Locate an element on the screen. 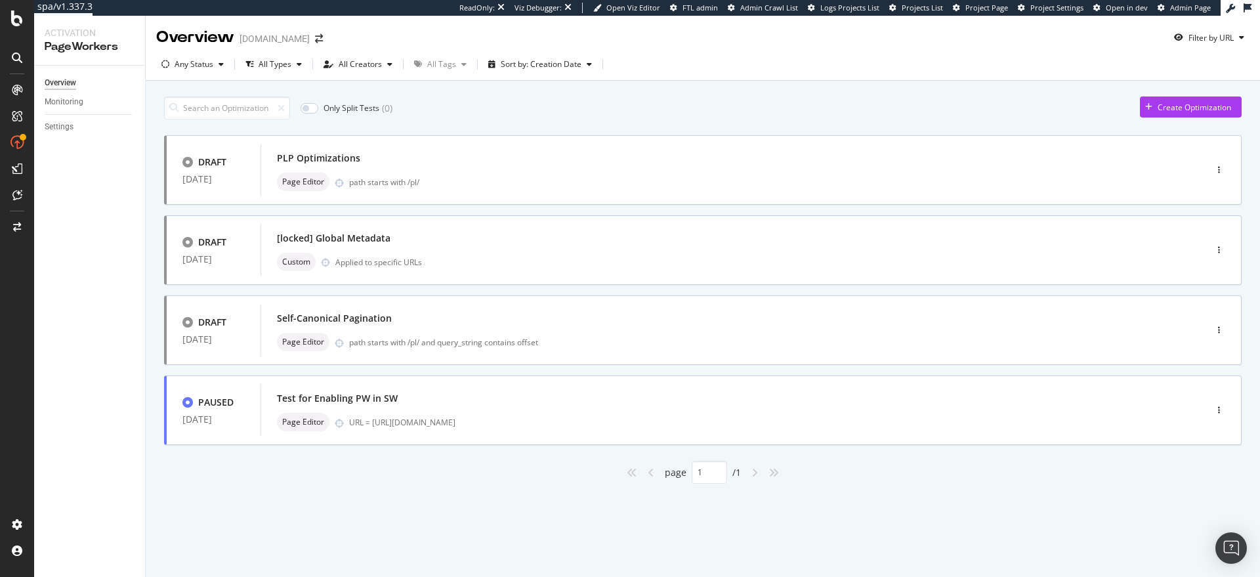 This screenshot has width=1260, height=577. div: Applied to specific URLs is located at coordinates (379, 262).